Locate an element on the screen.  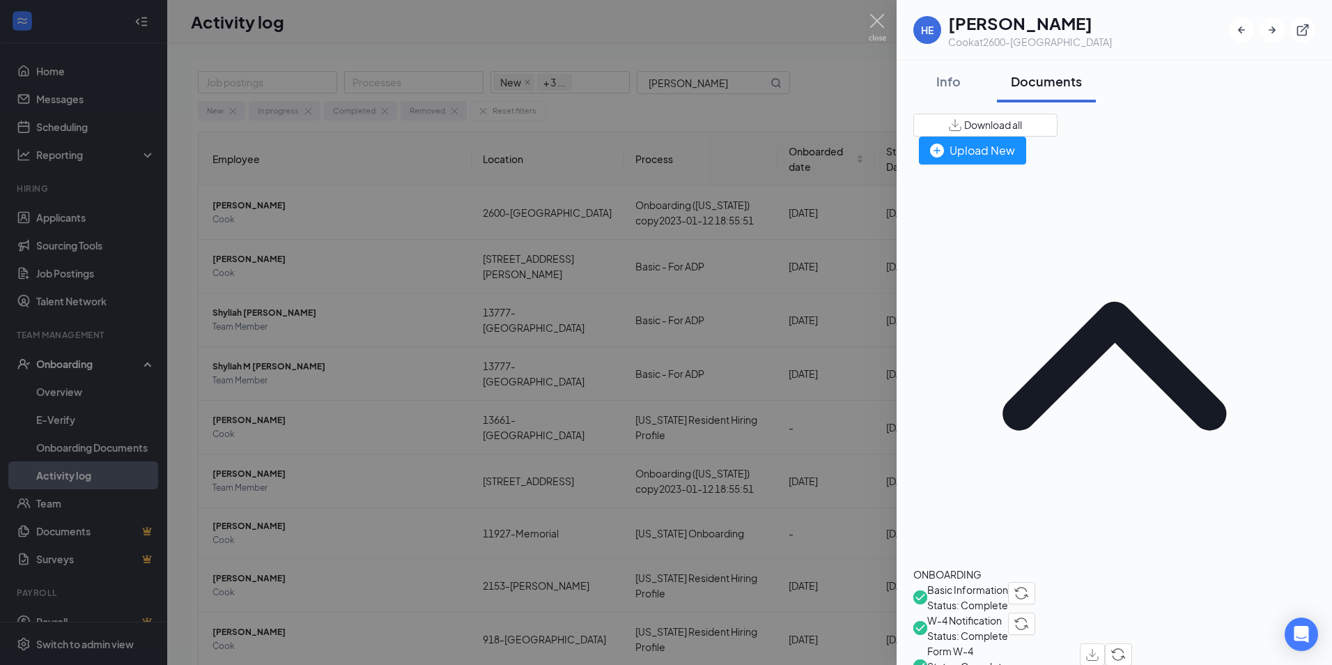
svg: ChevronUp is located at coordinates (1114, 365).